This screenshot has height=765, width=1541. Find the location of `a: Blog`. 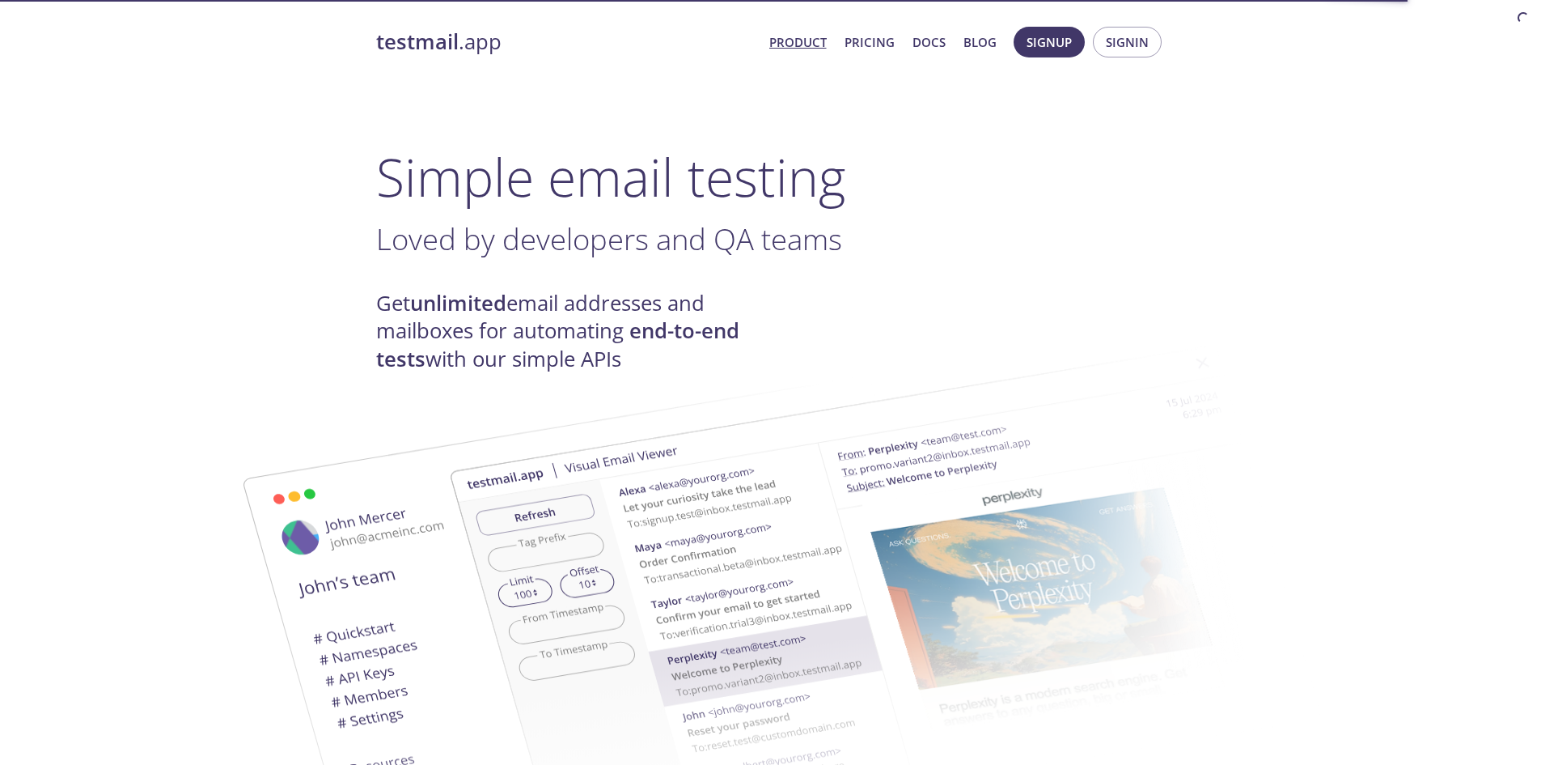

a: Blog is located at coordinates (980, 42).